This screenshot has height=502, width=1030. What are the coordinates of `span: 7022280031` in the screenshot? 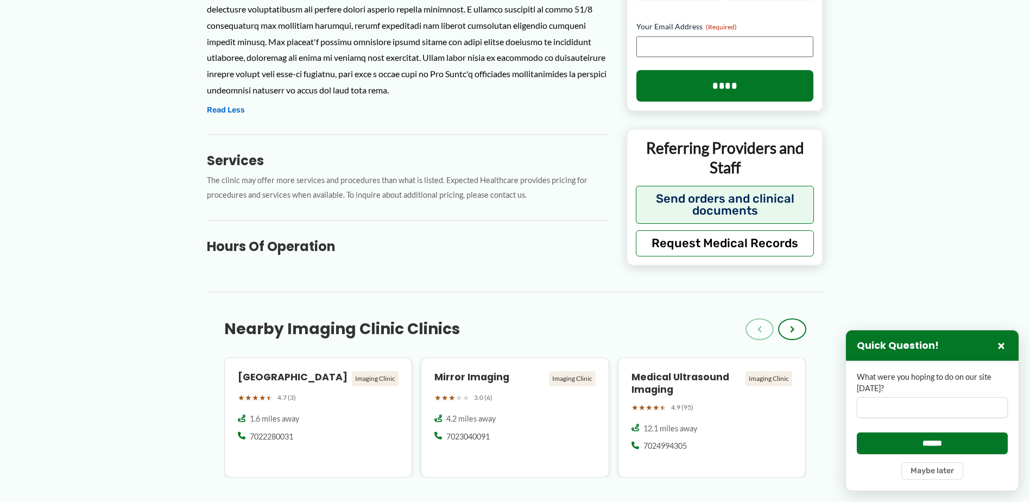 It's located at (271, 436).